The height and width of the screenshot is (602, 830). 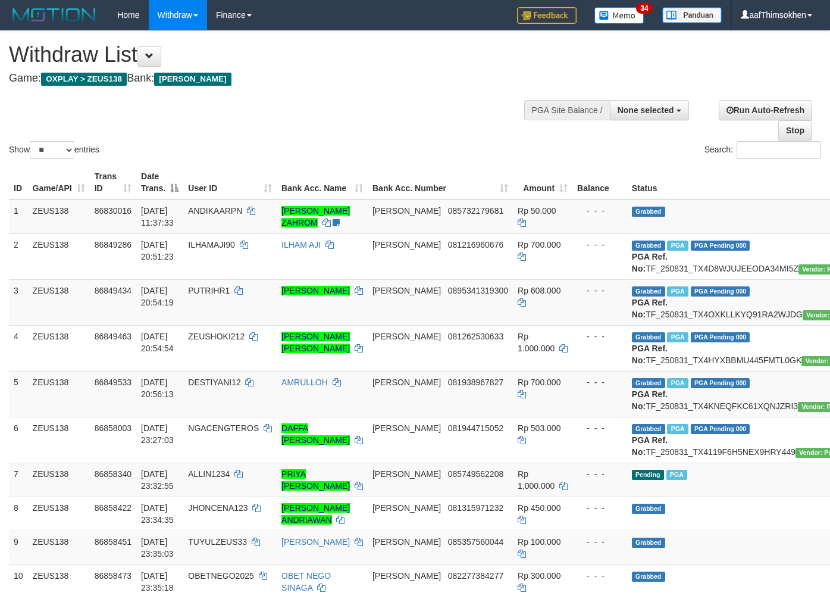 I want to click on span: Marked by aafchomsokheang, so click(x=677, y=428).